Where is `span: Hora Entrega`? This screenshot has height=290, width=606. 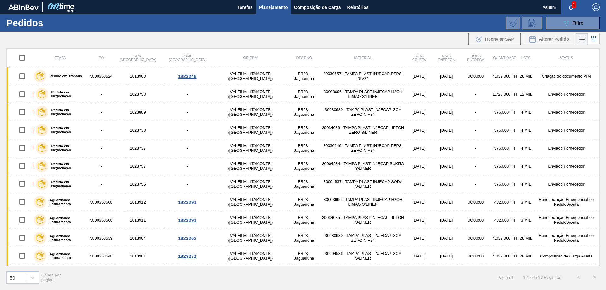
span: Hora Entrega is located at coordinates (476, 58).